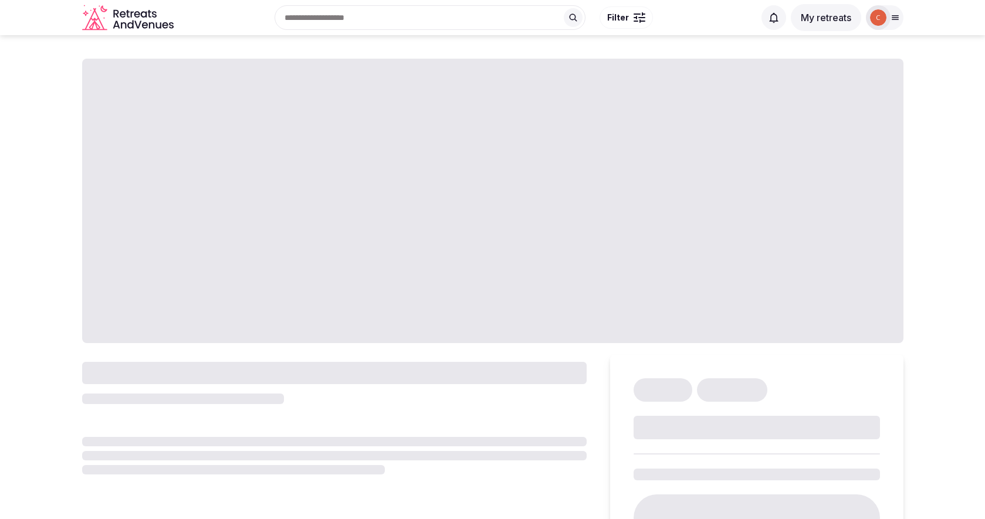 Image resolution: width=985 pixels, height=519 pixels. What do you see at coordinates (618, 18) in the screenshot?
I see `span: Filter` at bounding box center [618, 18].